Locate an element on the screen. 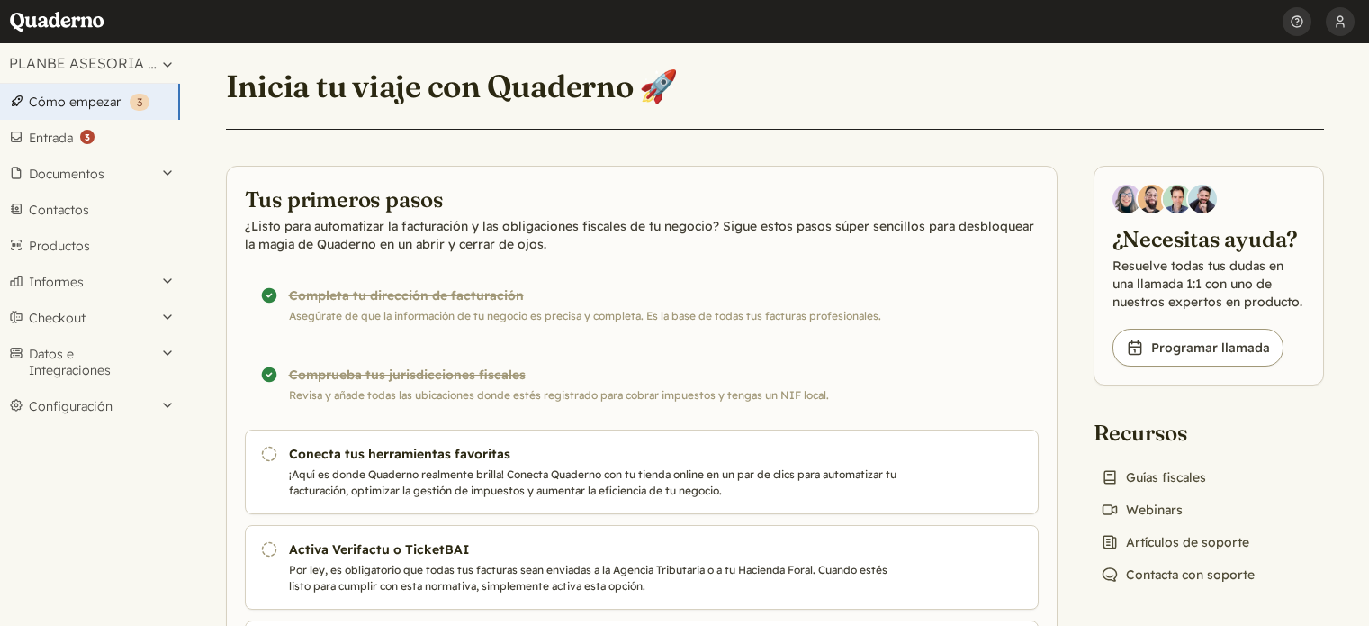 This screenshot has height=626, width=1369. img: Ivo Oltmans, Business Developer at Quaderno is located at coordinates (1177, 199).